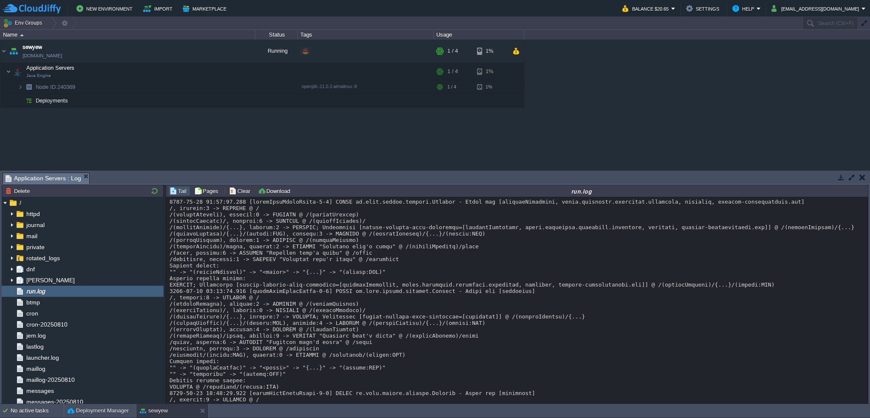 This screenshot has width=870, height=418. Describe the element at coordinates (54, 402) in the screenshot. I see `span: messages-20250810` at that location.